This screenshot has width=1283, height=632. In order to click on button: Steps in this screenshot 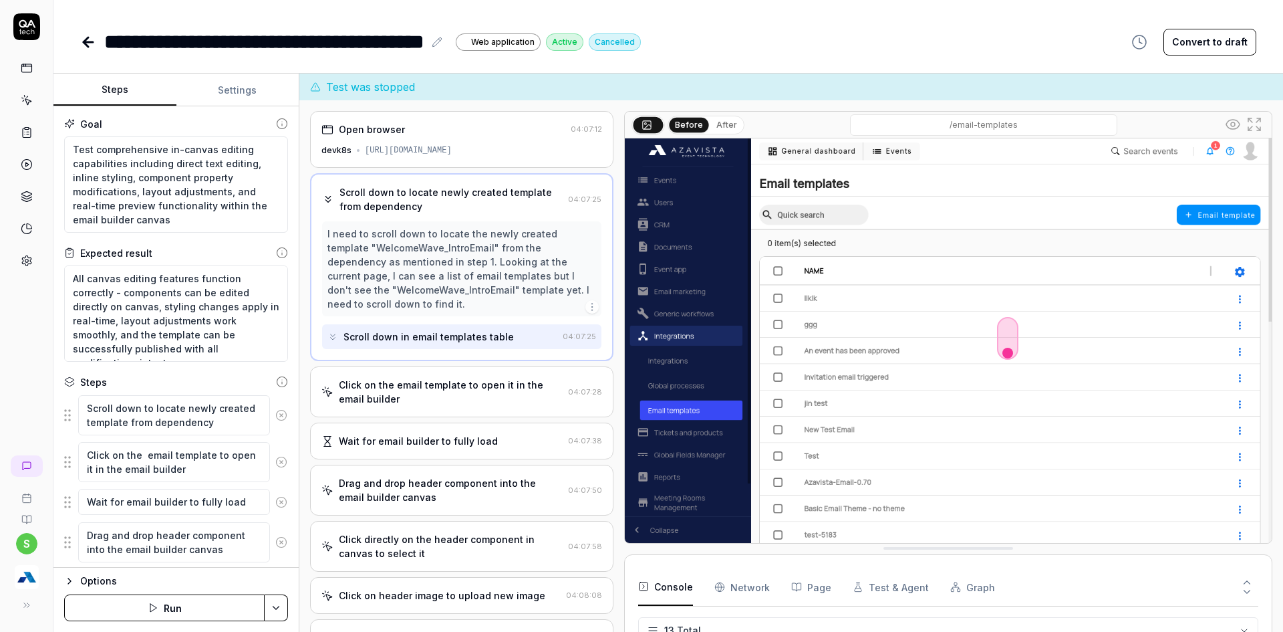, I will do `click(115, 90)`.